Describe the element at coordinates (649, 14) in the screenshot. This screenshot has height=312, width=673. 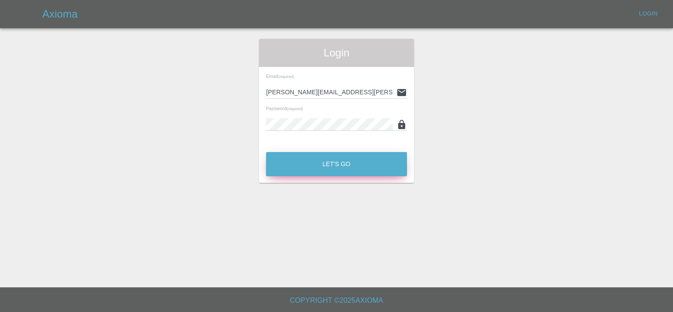
I see `a: Login` at that location.